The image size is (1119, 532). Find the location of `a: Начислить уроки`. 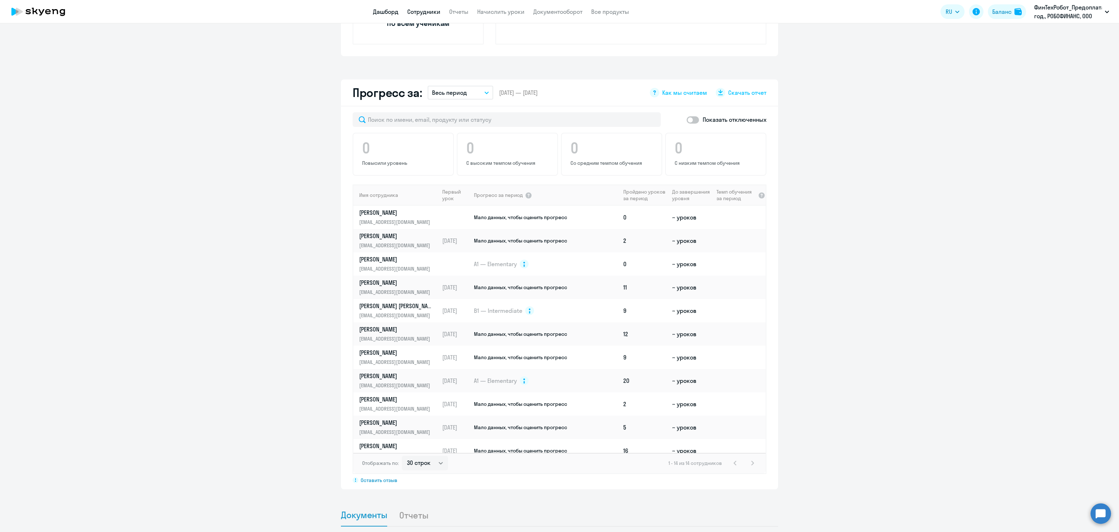

a: Начислить уроки is located at coordinates (501, 12).